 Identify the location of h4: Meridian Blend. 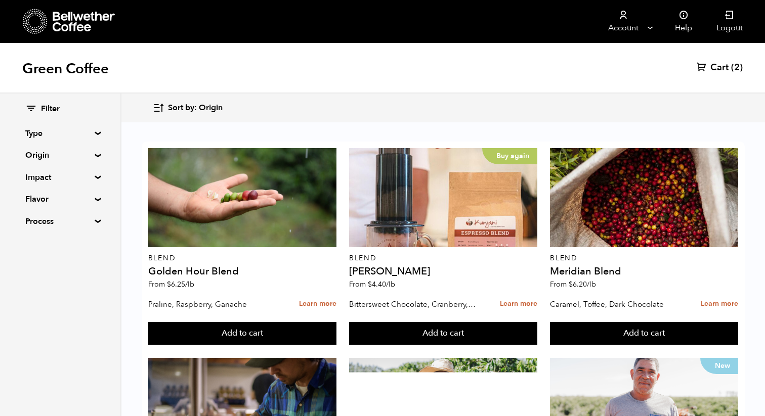
(644, 272).